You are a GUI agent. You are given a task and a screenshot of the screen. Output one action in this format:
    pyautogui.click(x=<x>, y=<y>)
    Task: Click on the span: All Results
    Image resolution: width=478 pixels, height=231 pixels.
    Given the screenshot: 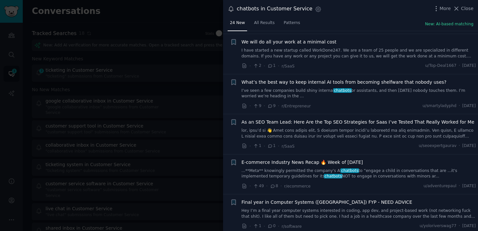 What is the action you would take?
    pyautogui.click(x=264, y=23)
    